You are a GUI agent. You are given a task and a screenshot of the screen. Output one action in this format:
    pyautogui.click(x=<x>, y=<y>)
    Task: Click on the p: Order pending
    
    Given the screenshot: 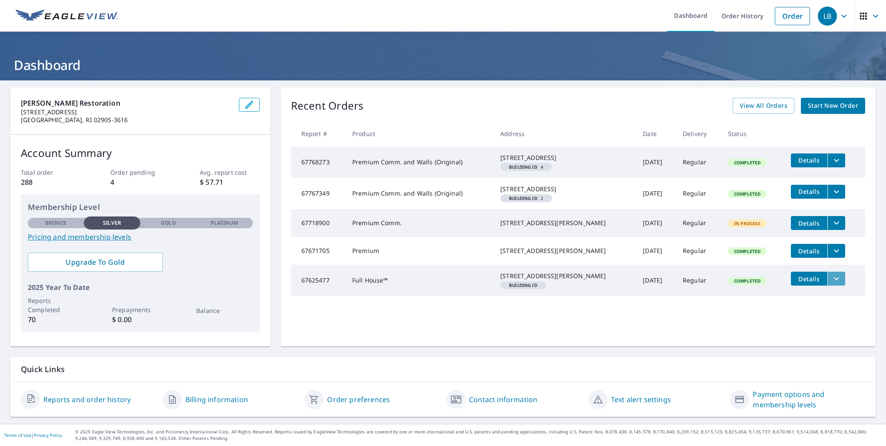 What is the action you would take?
    pyautogui.click(x=140, y=172)
    